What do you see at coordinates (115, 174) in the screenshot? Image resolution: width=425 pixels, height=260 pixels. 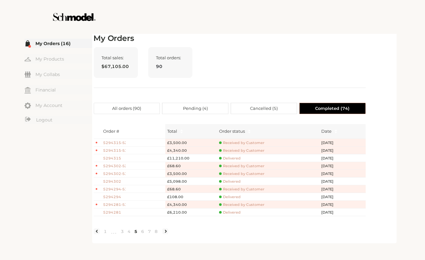 I see `span: 5294302-S1` at bounding box center [115, 174].